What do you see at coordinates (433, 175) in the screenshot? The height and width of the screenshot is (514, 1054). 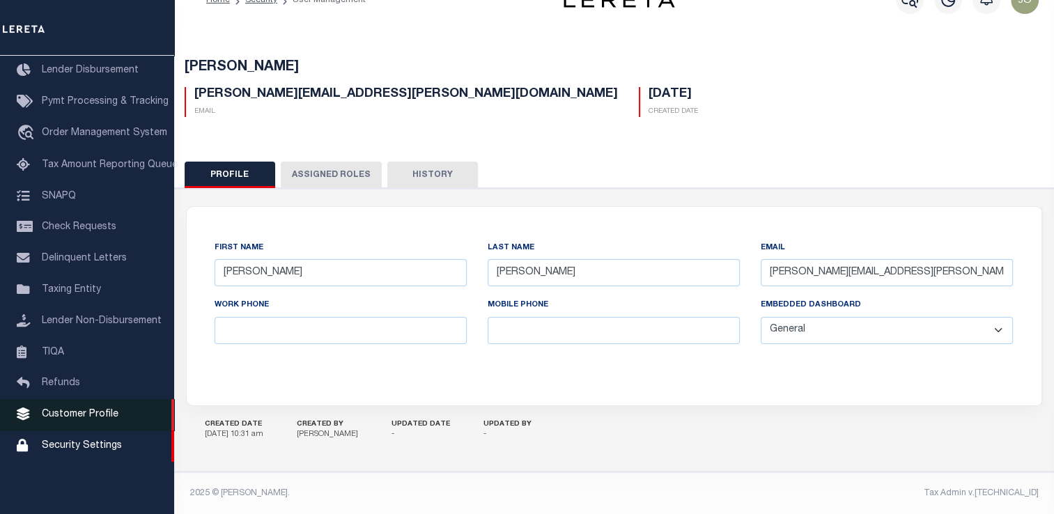 I see `button: History` at bounding box center [433, 175].